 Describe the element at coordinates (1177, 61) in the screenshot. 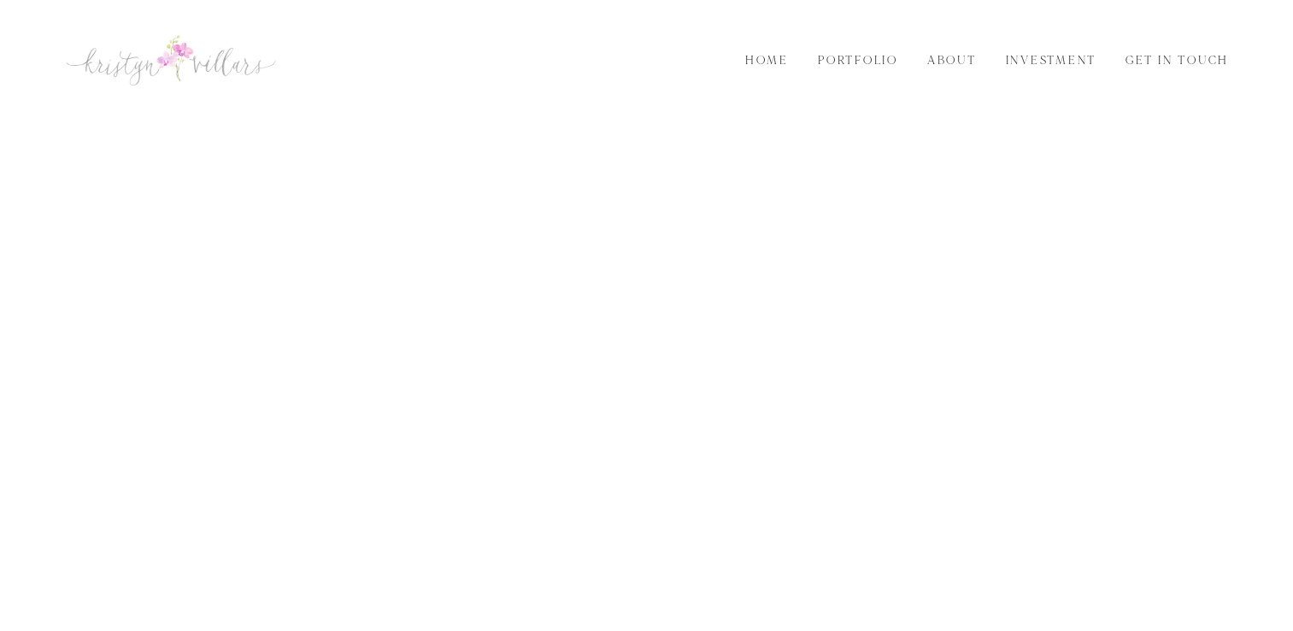

I see `a: Get in Touch` at that location.